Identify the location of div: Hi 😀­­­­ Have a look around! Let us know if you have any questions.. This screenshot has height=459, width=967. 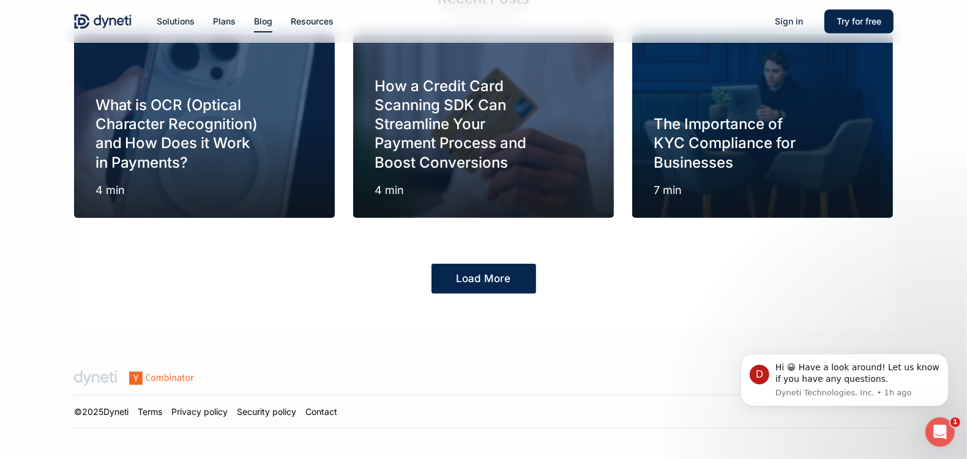
(135, 38).